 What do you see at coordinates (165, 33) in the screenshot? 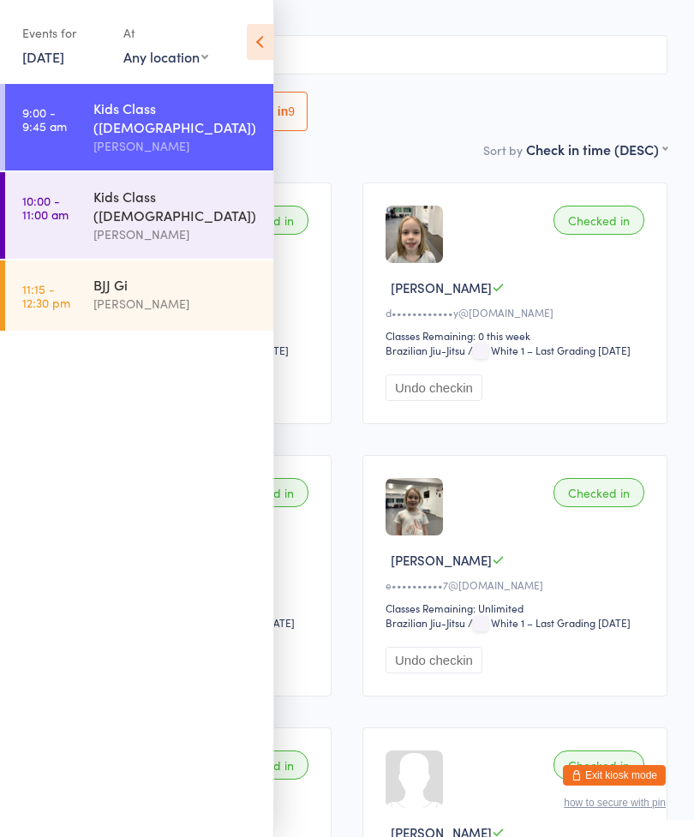
I see `div: At` at bounding box center [165, 33].